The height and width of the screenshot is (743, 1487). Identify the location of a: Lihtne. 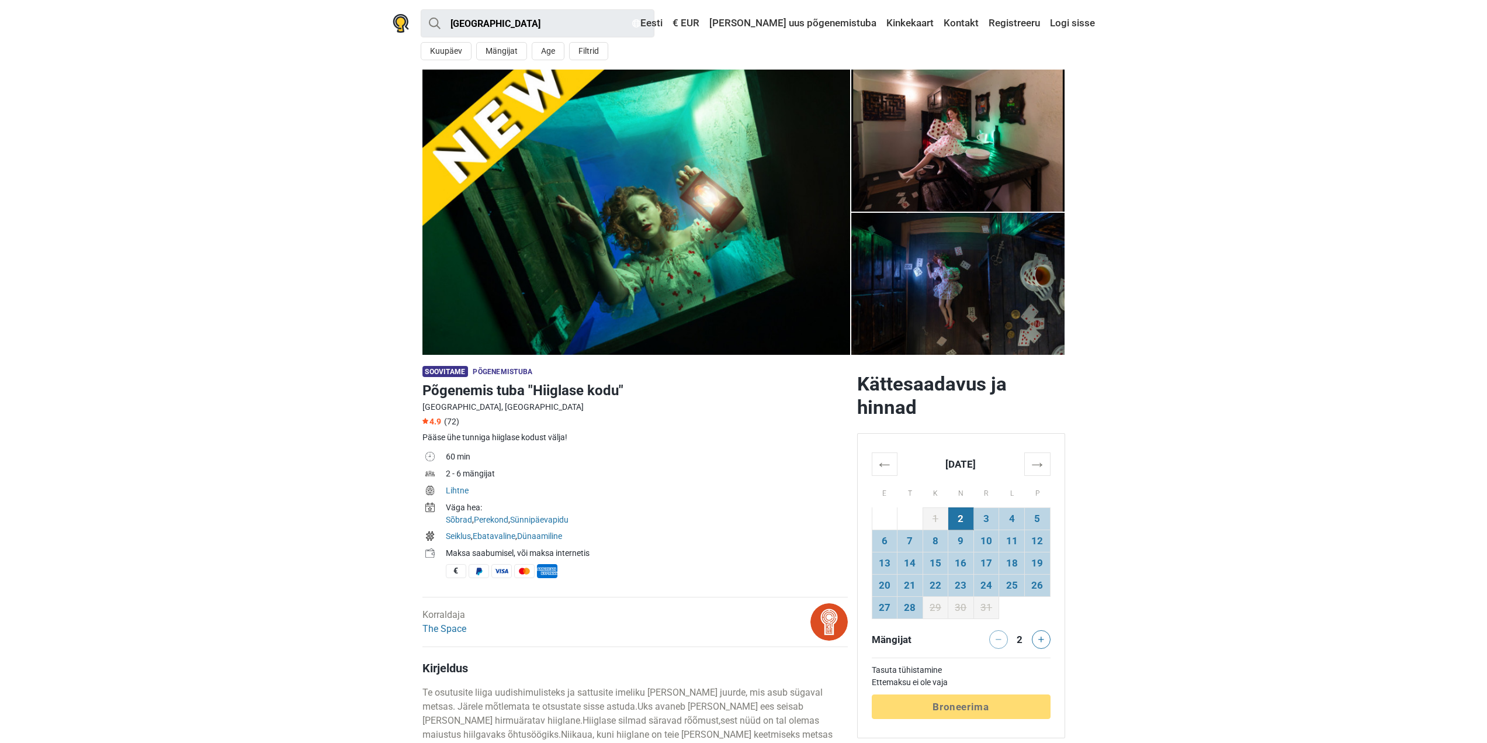
(457, 490).